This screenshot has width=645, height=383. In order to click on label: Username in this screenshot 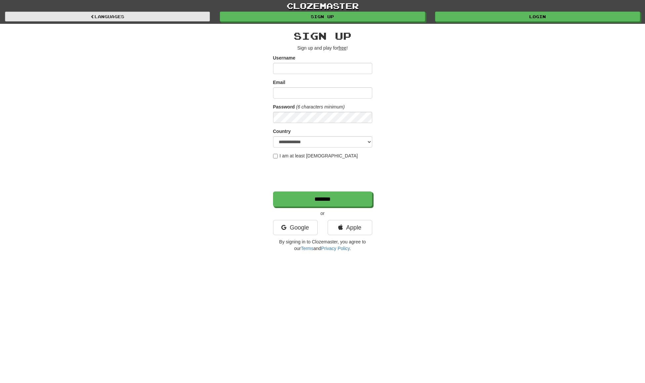, I will do `click(284, 58)`.